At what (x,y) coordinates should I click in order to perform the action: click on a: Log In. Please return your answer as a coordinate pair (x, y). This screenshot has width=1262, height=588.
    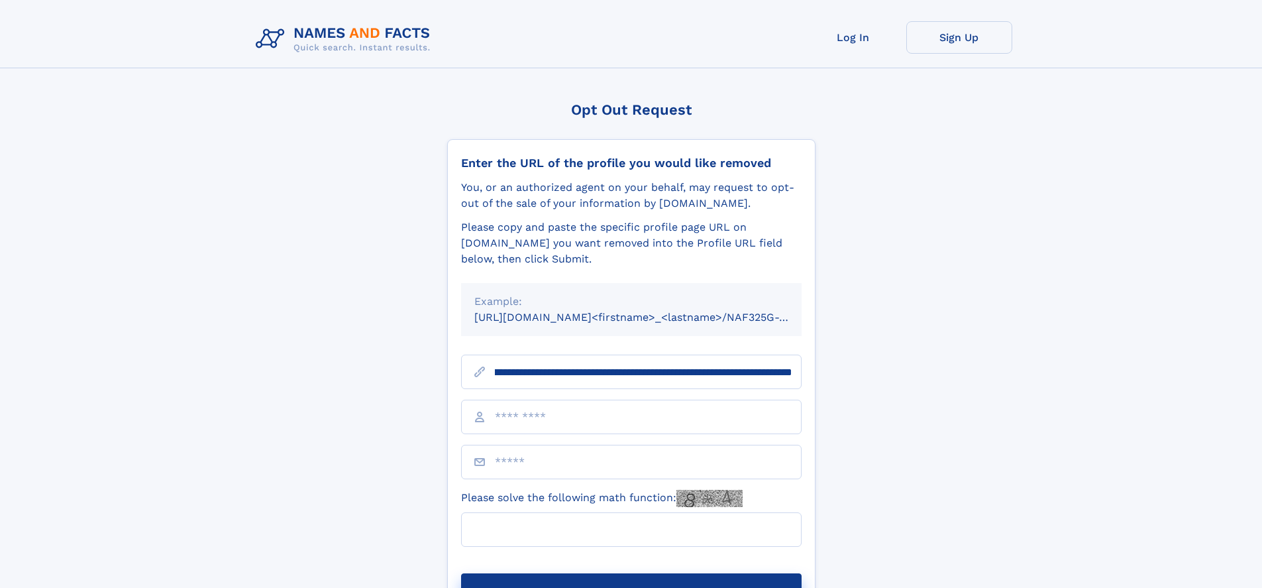
    Looking at the image, I should click on (854, 37).